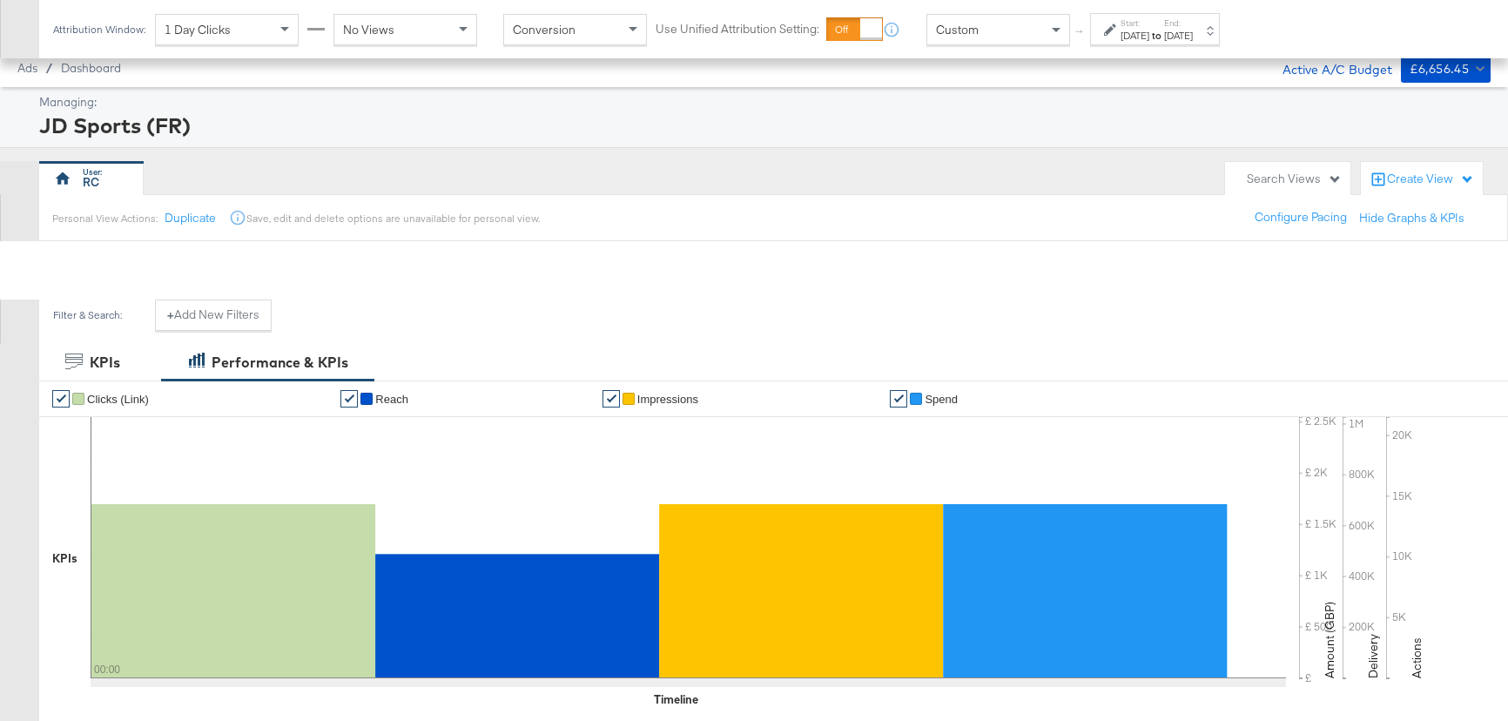 The width and height of the screenshot is (1508, 721). Describe the element at coordinates (1329, 640) in the screenshot. I see `text: Amount (GBP)` at that location.